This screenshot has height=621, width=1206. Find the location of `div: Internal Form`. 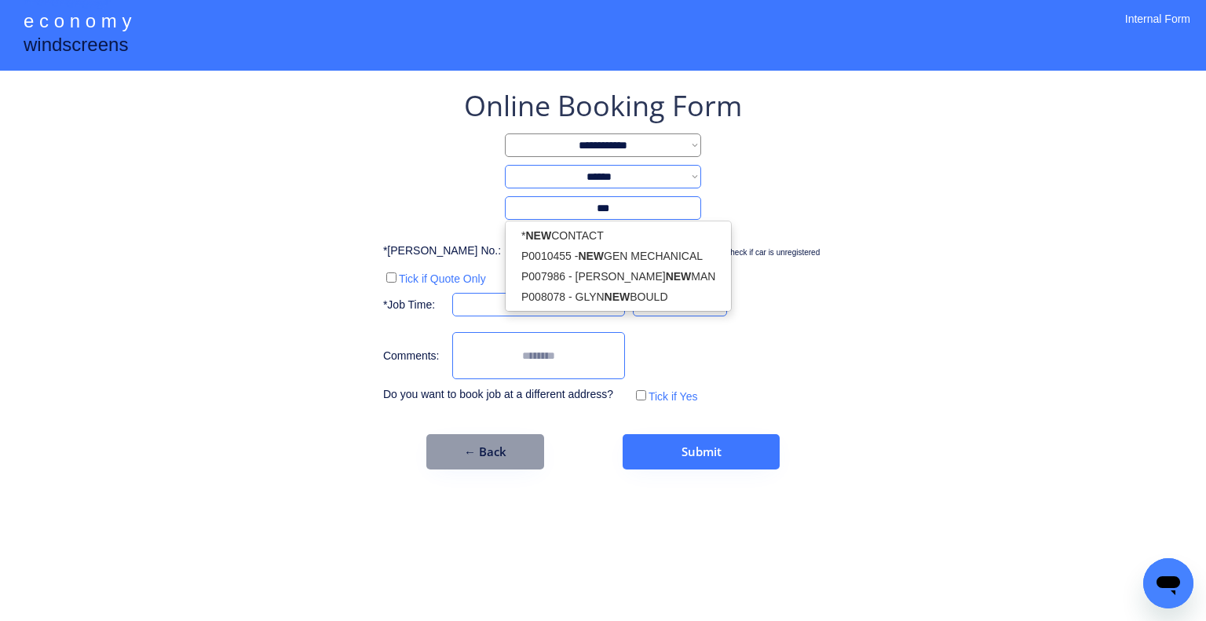

div: Internal Form is located at coordinates (1157, 29).